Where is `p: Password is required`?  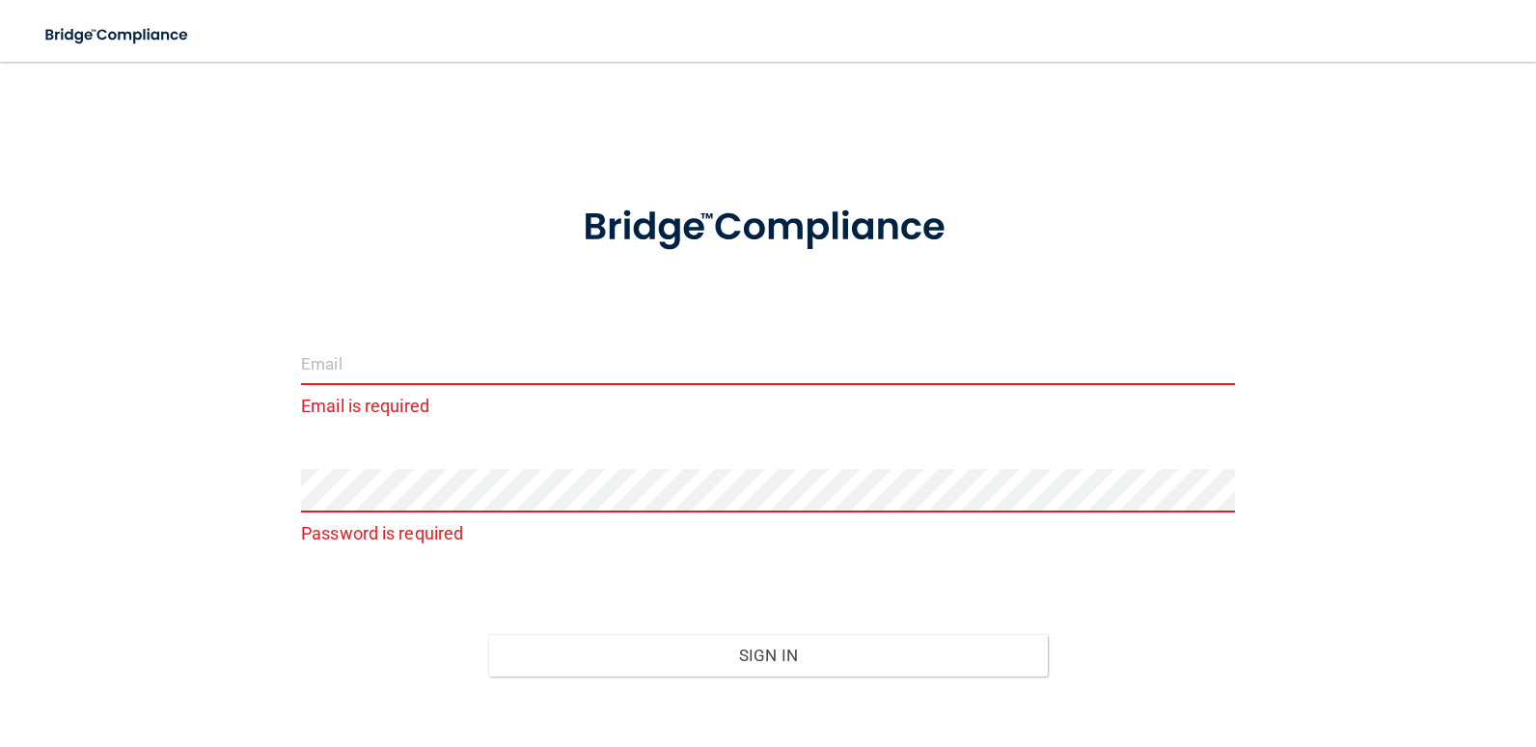
p: Password is required is located at coordinates (768, 533).